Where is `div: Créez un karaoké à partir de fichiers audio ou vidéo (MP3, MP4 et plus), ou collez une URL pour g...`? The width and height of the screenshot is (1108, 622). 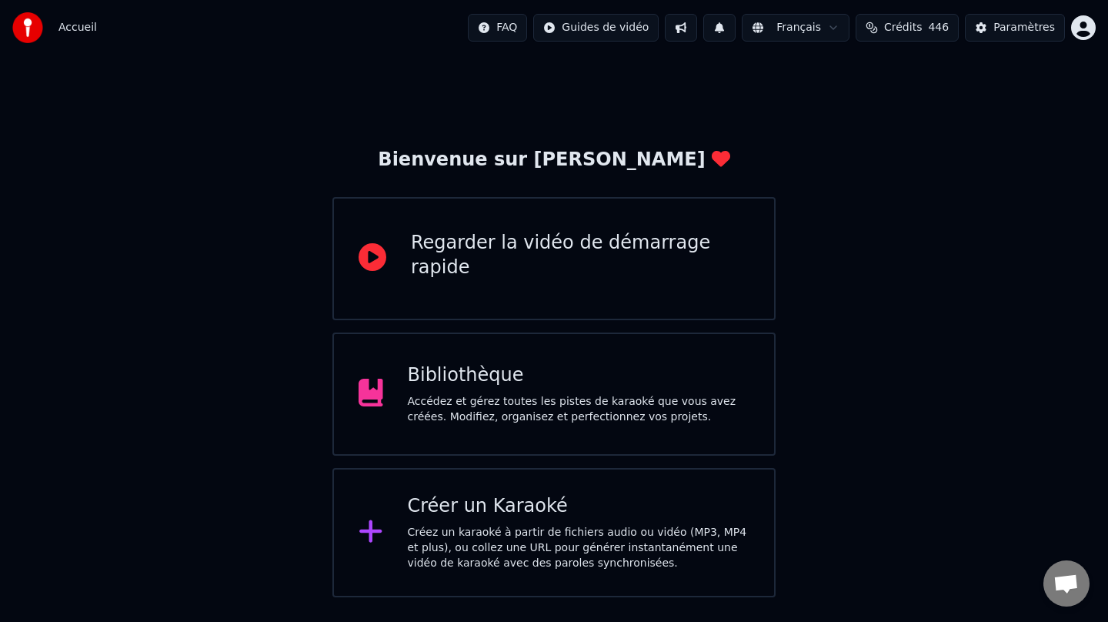 div: Créez un karaoké à partir de fichiers audio ou vidéo (MP3, MP4 et plus), ou collez une URL pour g... is located at coordinates (578, 548).